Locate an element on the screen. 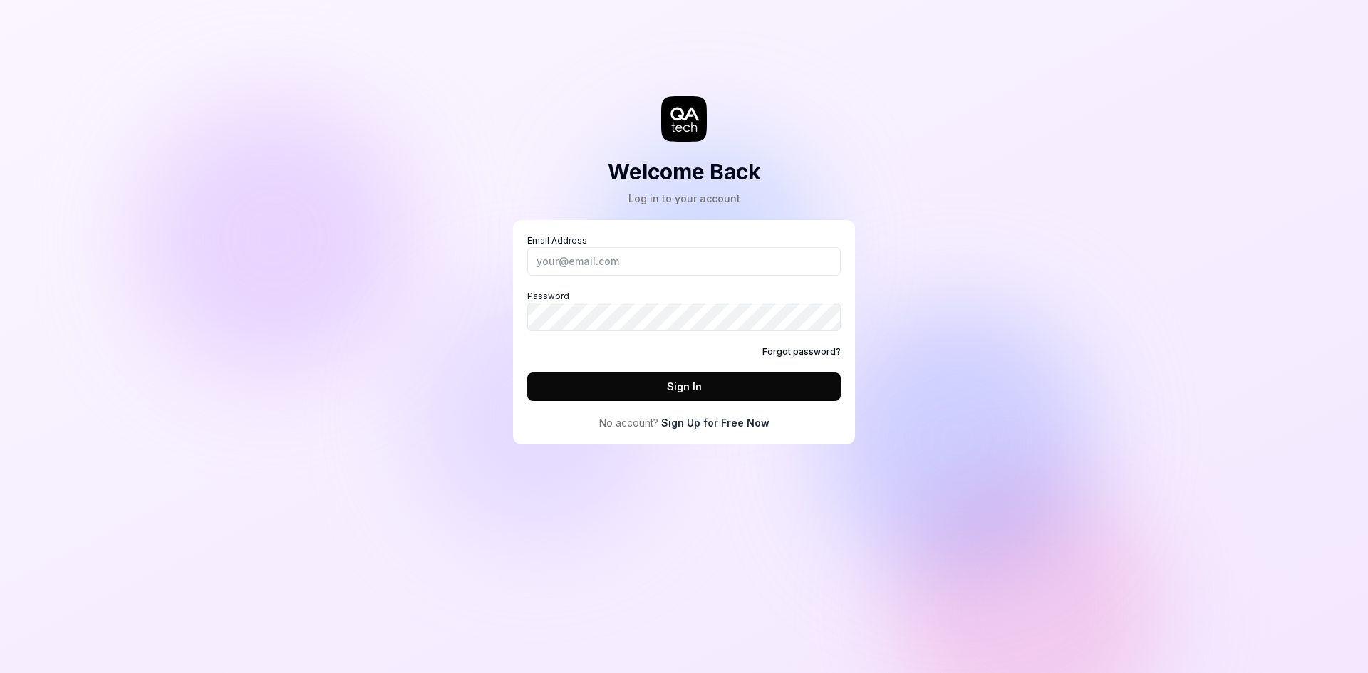 The height and width of the screenshot is (673, 1368). span: No account? is located at coordinates (629, 423).